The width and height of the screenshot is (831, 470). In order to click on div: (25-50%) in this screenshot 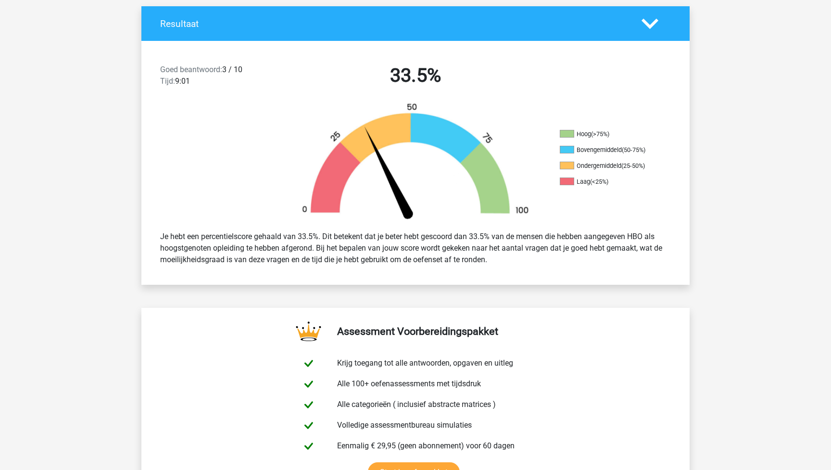, I will do `click(633, 165)`.